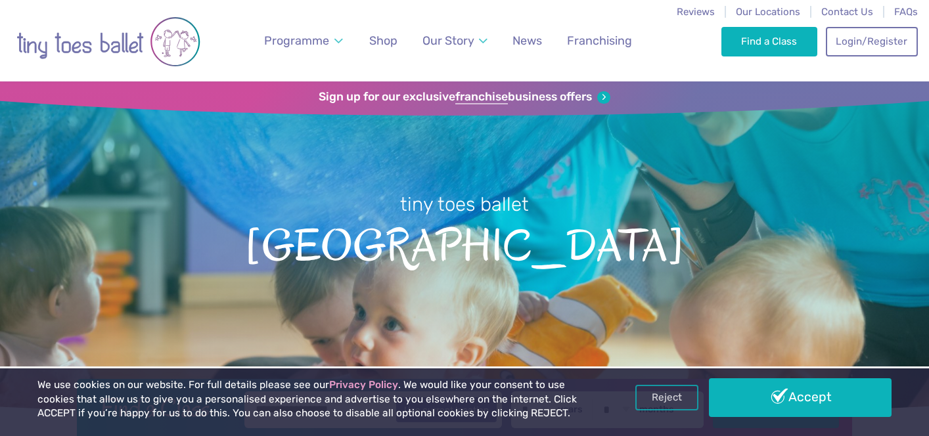 This screenshot has width=929, height=436. Describe the element at coordinates (769, 41) in the screenshot. I see `a: Find a Class` at that location.